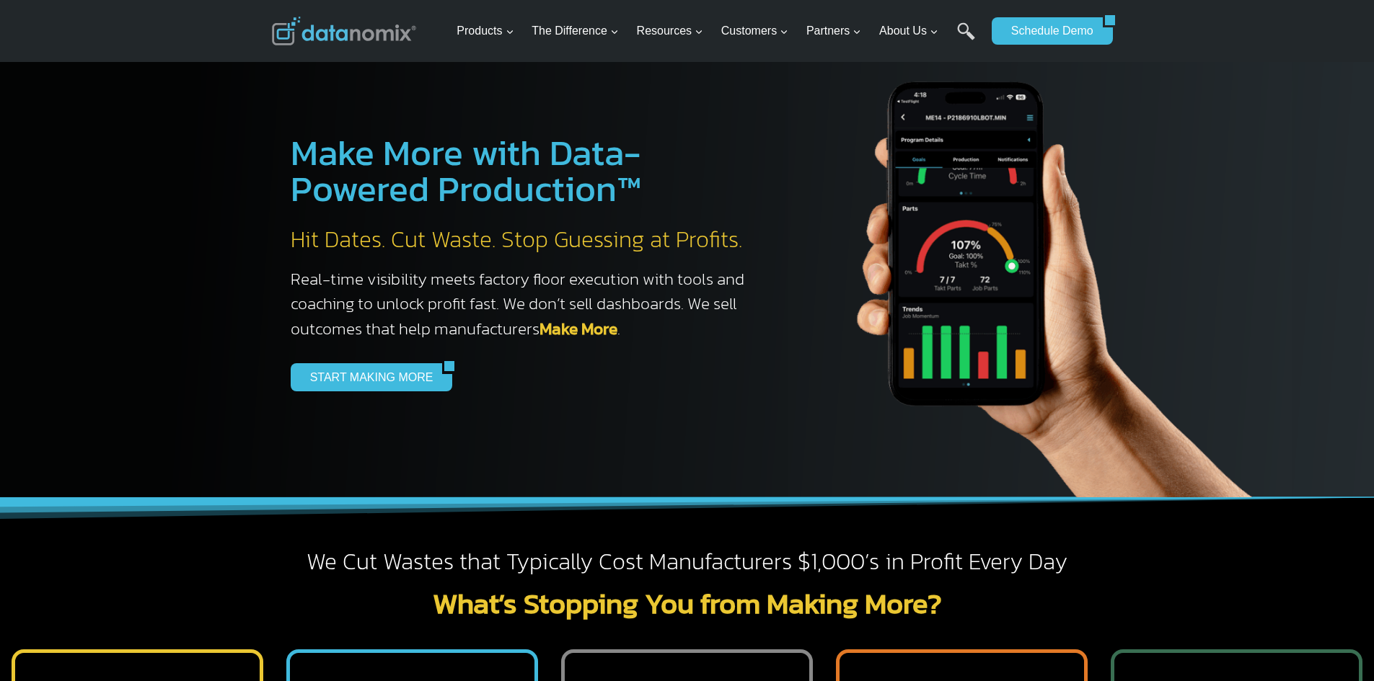 The image size is (1374, 681). What do you see at coordinates (909, 31) in the screenshot?
I see `span: About Us` at bounding box center [909, 31].